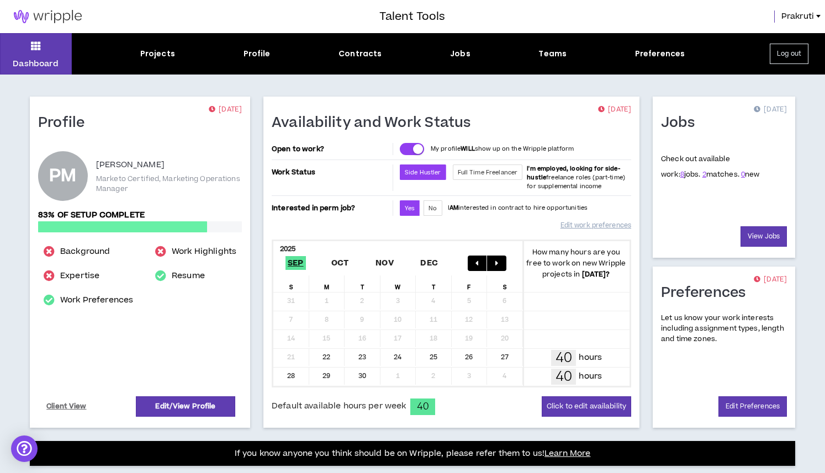 The width and height of the screenshot is (825, 473). What do you see at coordinates (690, 174) in the screenshot?
I see `span: jobs.` at bounding box center [690, 174].